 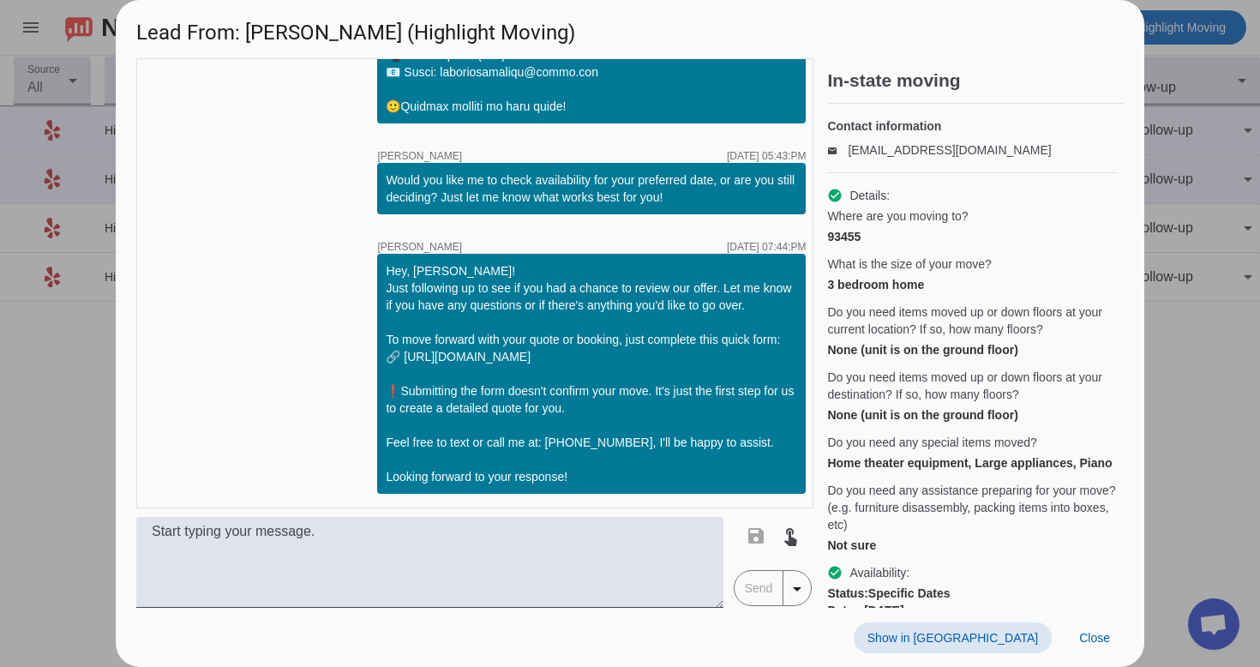 I want to click on div: 3 bedroom home, so click(x=972, y=284).